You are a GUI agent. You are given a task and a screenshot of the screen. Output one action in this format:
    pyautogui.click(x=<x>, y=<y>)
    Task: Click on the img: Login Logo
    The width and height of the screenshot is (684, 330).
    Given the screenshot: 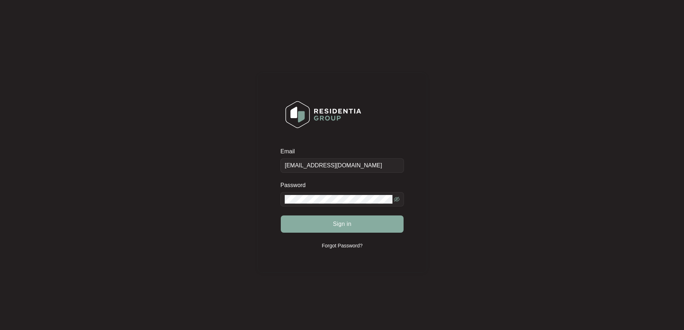 What is the action you would take?
    pyautogui.click(x=323, y=115)
    